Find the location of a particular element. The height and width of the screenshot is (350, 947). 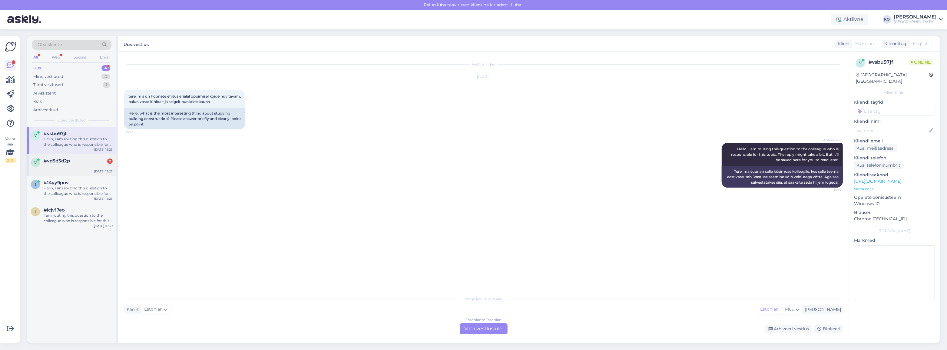

span: tere, mis on hoonete ehitus erialal õppimisel kõige huvitavam, palun vasta lühidalt ja selgelt pu... is located at coordinates (185, 99).